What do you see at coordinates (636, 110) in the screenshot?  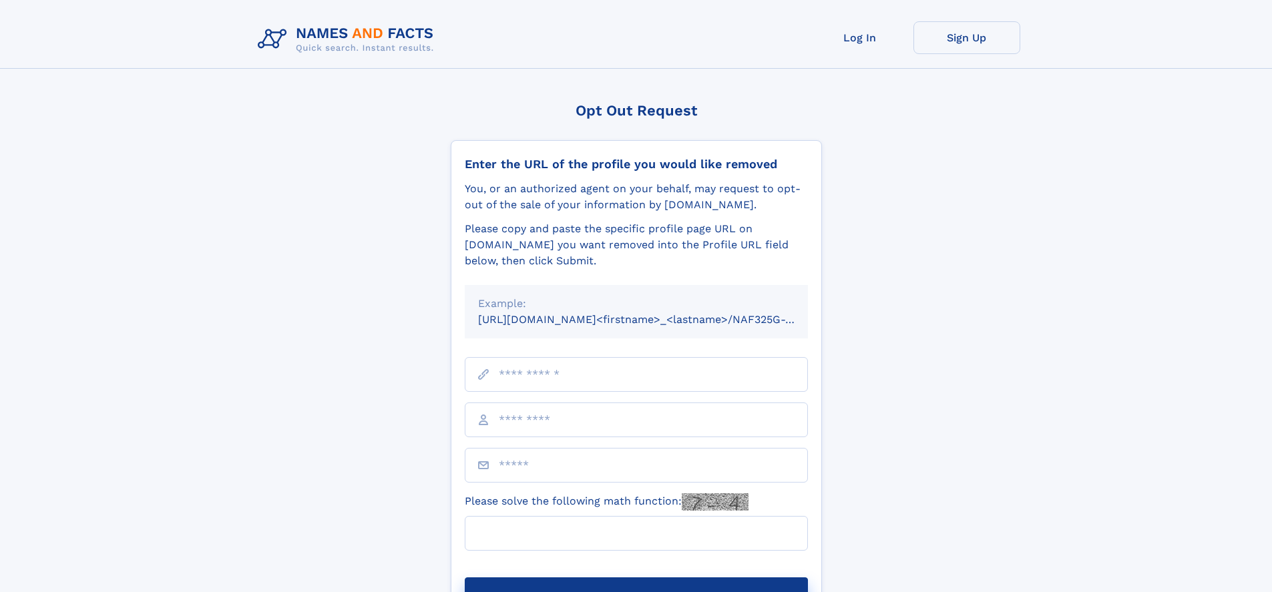 I see `div: Opt Out Request` at bounding box center [636, 110].